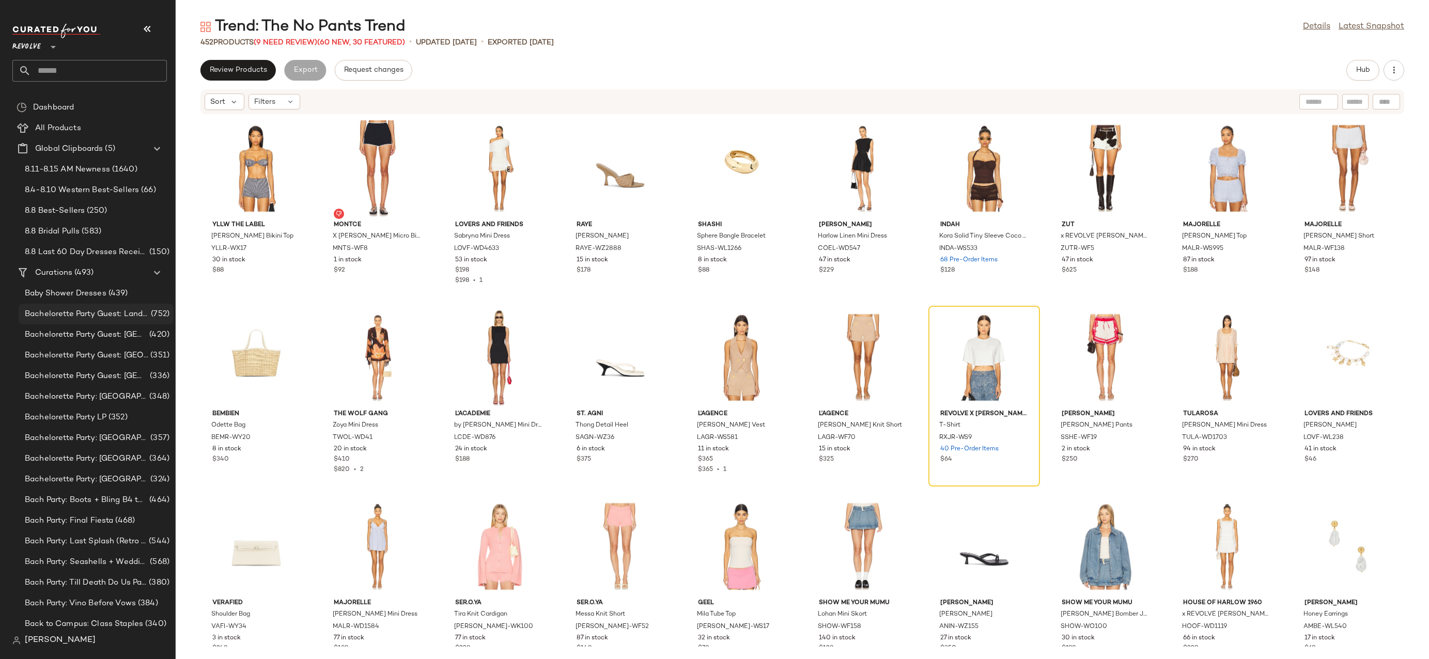  I want to click on span: SSHE-WF19, so click(1078, 438).